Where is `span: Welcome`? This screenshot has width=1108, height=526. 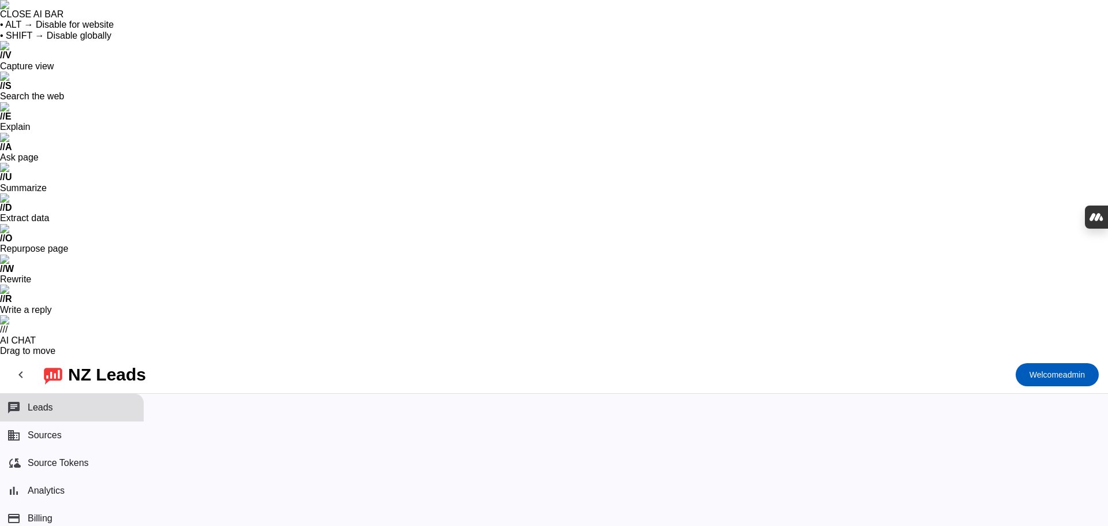 span: Welcome is located at coordinates (1046, 374).